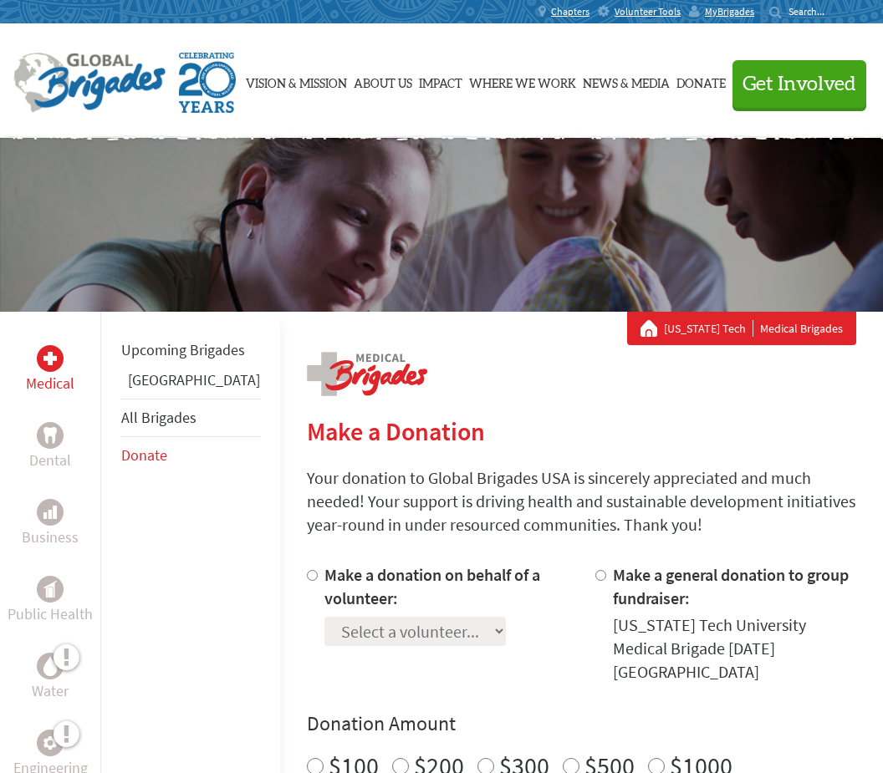 This screenshot has width=883, height=773. What do you see at coordinates (50, 589) in the screenshot?
I see `img: Public Health` at bounding box center [50, 589].